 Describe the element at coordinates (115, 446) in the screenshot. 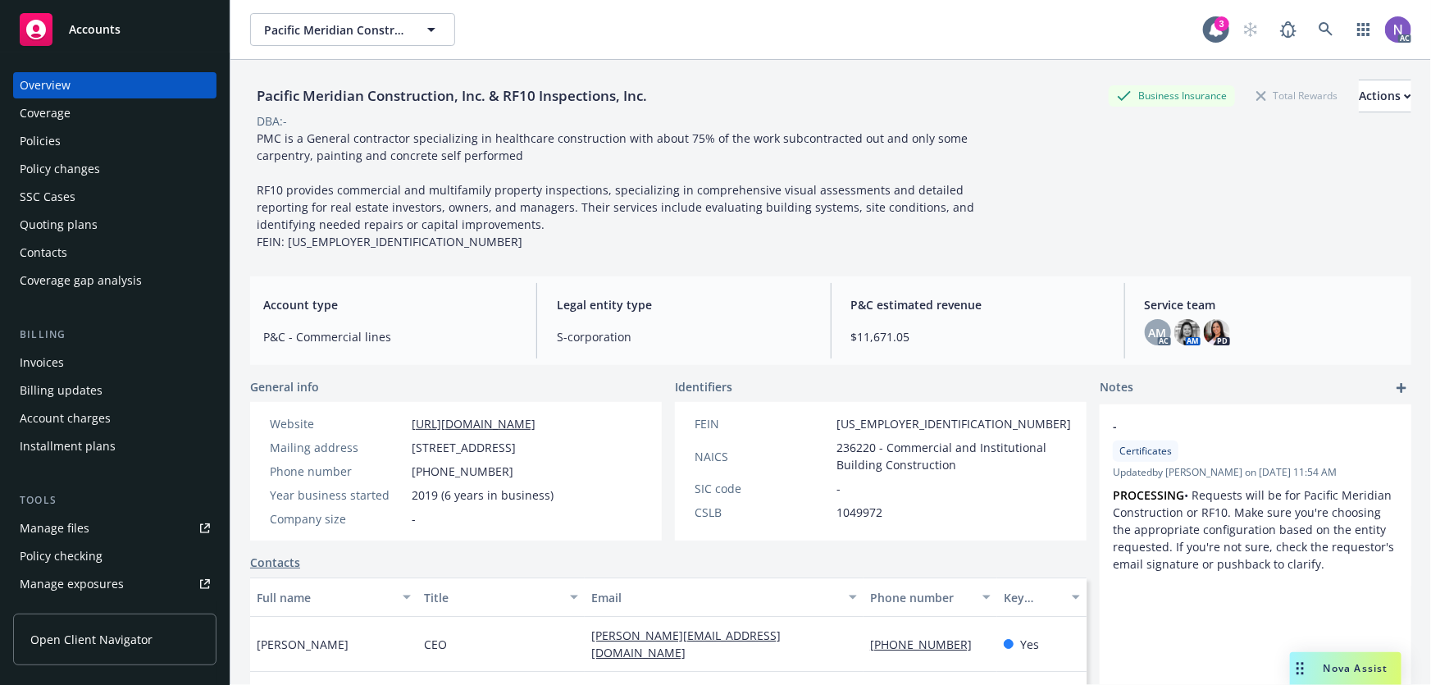

I see `a: Installment plans` at that location.